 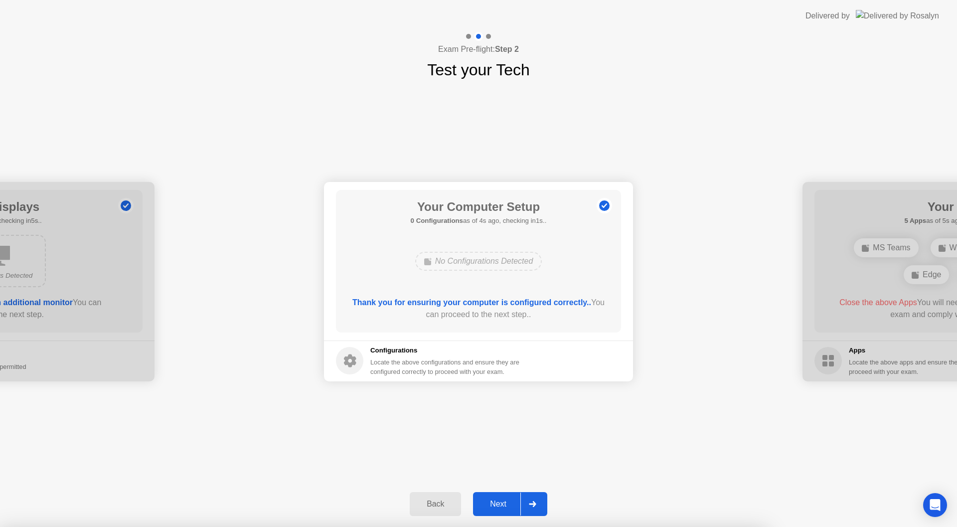 What do you see at coordinates (446, 367) in the screenshot?
I see `div: Locate the above configurations and ensure they are configured correctly to proceed with your exam.` at bounding box center [446, 367].